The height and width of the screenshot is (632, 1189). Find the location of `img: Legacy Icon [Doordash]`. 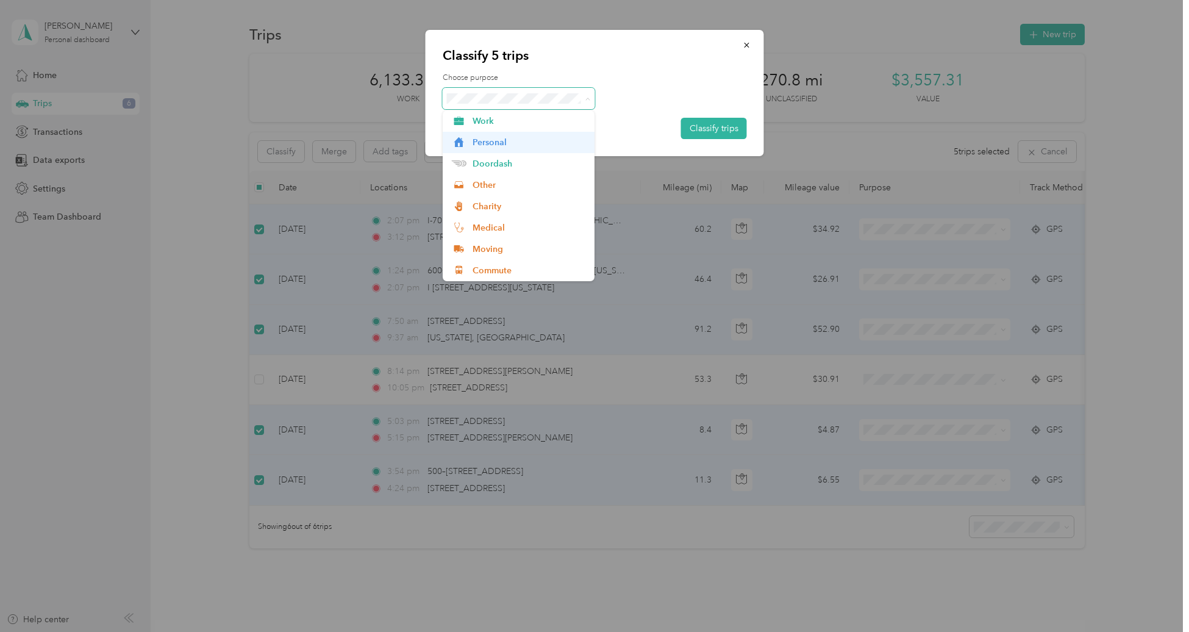

img: Legacy Icon [Doordash] is located at coordinates (459, 163).